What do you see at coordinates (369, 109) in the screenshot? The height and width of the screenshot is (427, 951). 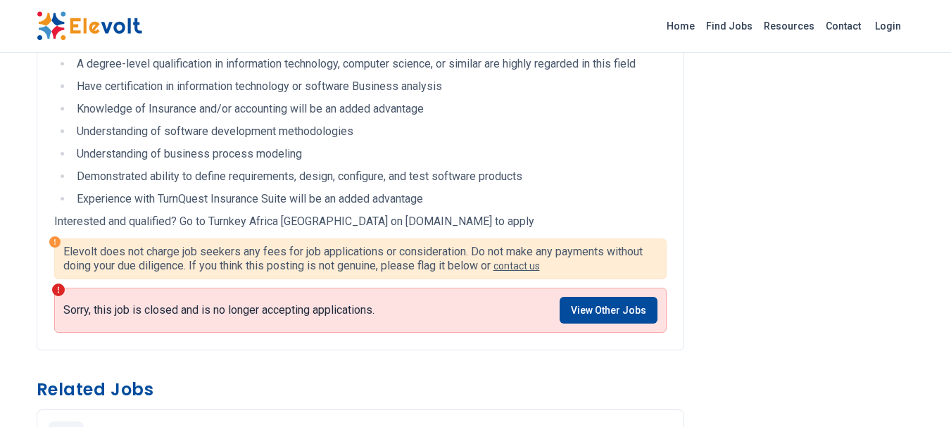 I see `li: Knowledge of Insurance and/or accounting will be an added advantage` at bounding box center [369, 109].